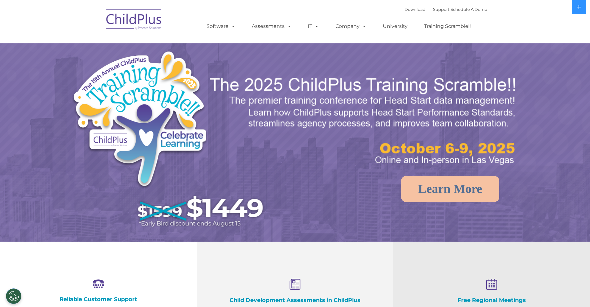 This screenshot has height=307, width=590. I want to click on a: Assessments, so click(272, 26).